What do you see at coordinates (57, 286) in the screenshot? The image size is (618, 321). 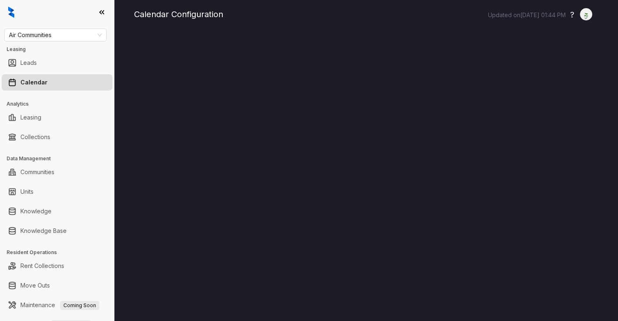 I see `li: Move Outs` at bounding box center [57, 286].